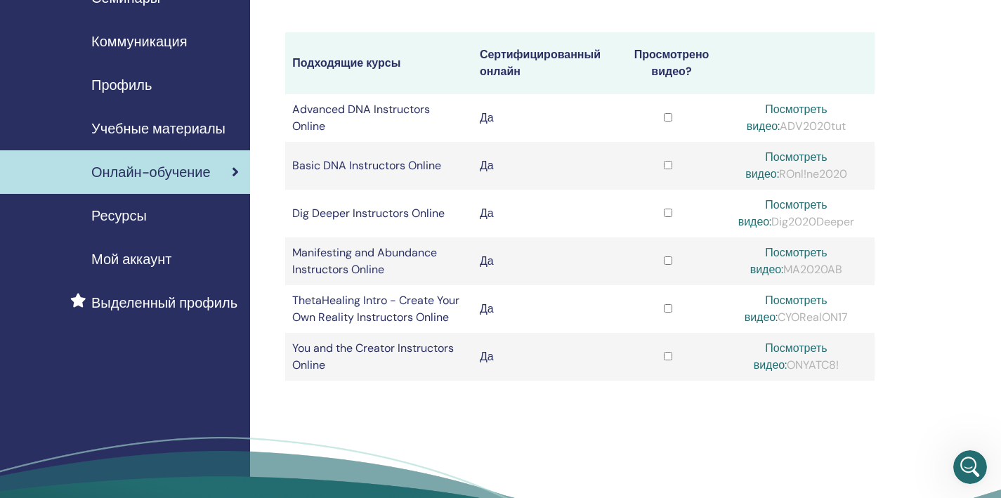 The image size is (1001, 498). I want to click on span: Онлайн-обучение, so click(151, 172).